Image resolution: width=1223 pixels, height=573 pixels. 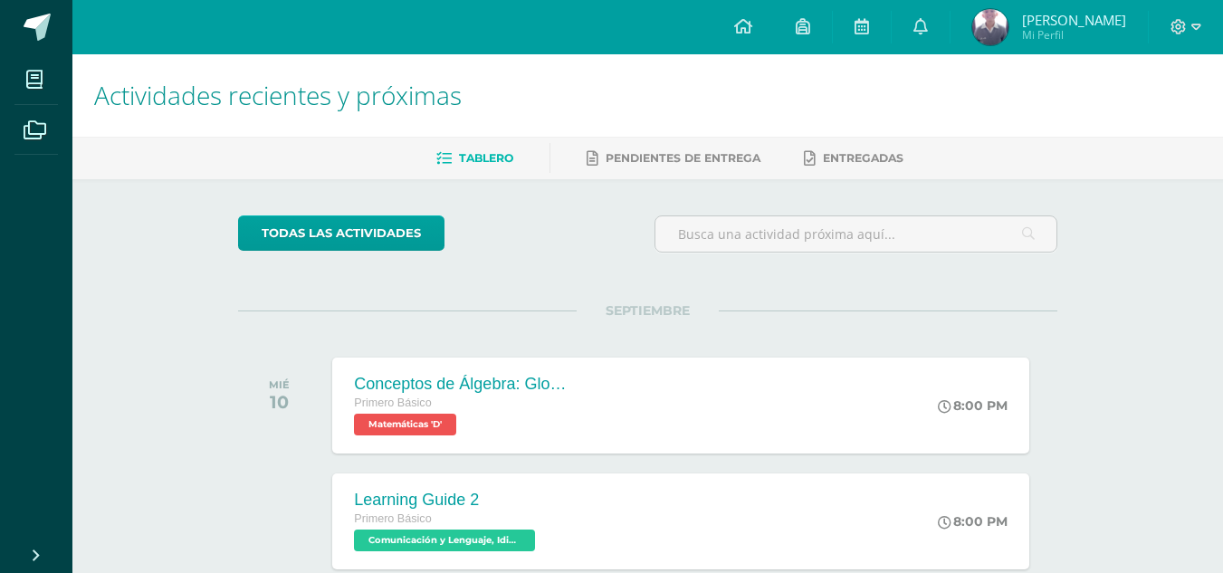 I want to click on span: Mi Perfil, so click(x=1073, y=34).